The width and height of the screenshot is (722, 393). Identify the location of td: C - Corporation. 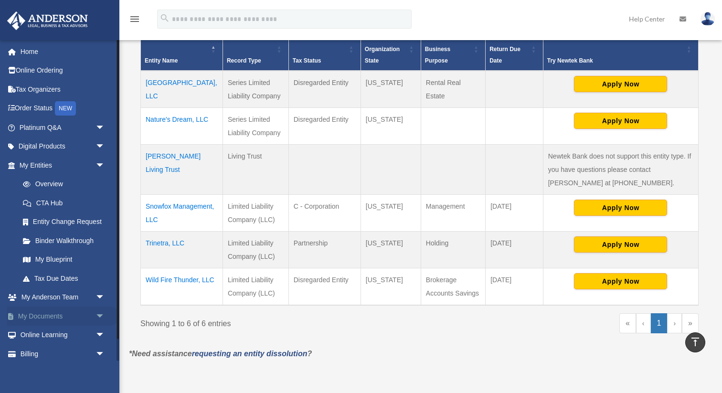
(324, 213).